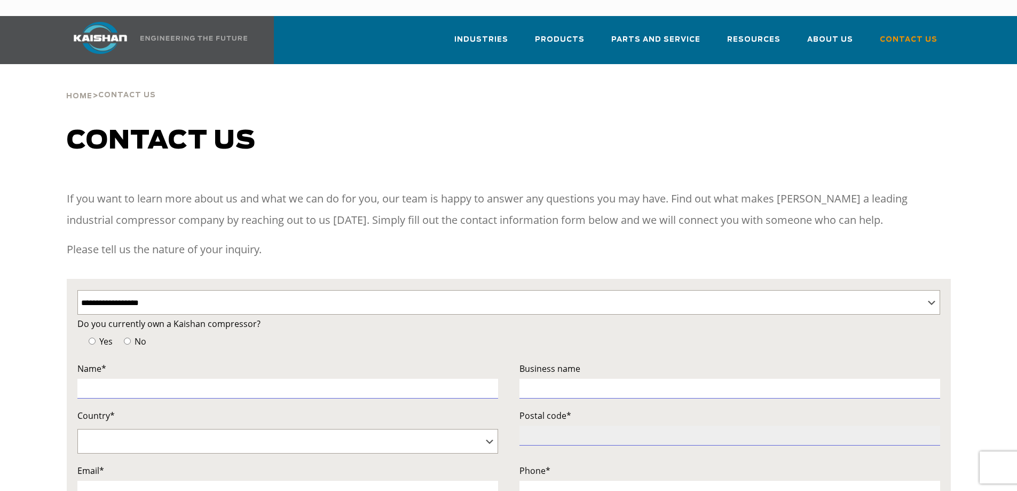 The height and width of the screenshot is (491, 1017). Describe the element at coordinates (908, 44) in the screenshot. I see `a: Contact Us` at that location.